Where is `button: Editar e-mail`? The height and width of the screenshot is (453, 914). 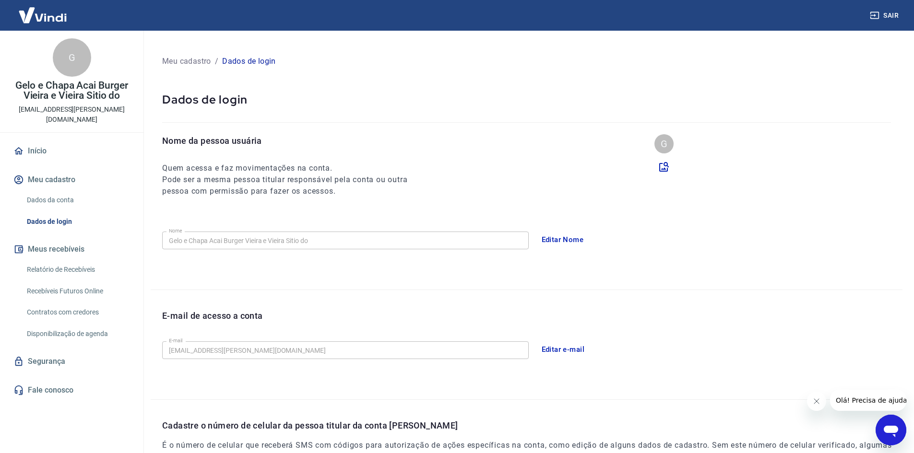 button: Editar e-mail is located at coordinates (563, 350).